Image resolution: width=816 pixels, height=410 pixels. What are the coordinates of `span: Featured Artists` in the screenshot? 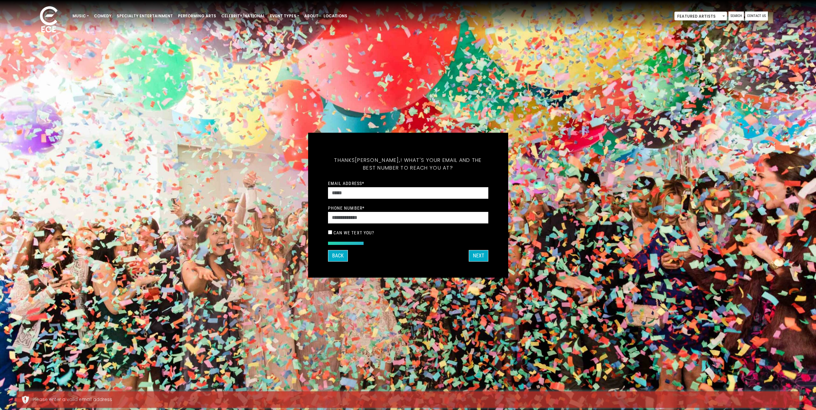 It's located at (700, 16).